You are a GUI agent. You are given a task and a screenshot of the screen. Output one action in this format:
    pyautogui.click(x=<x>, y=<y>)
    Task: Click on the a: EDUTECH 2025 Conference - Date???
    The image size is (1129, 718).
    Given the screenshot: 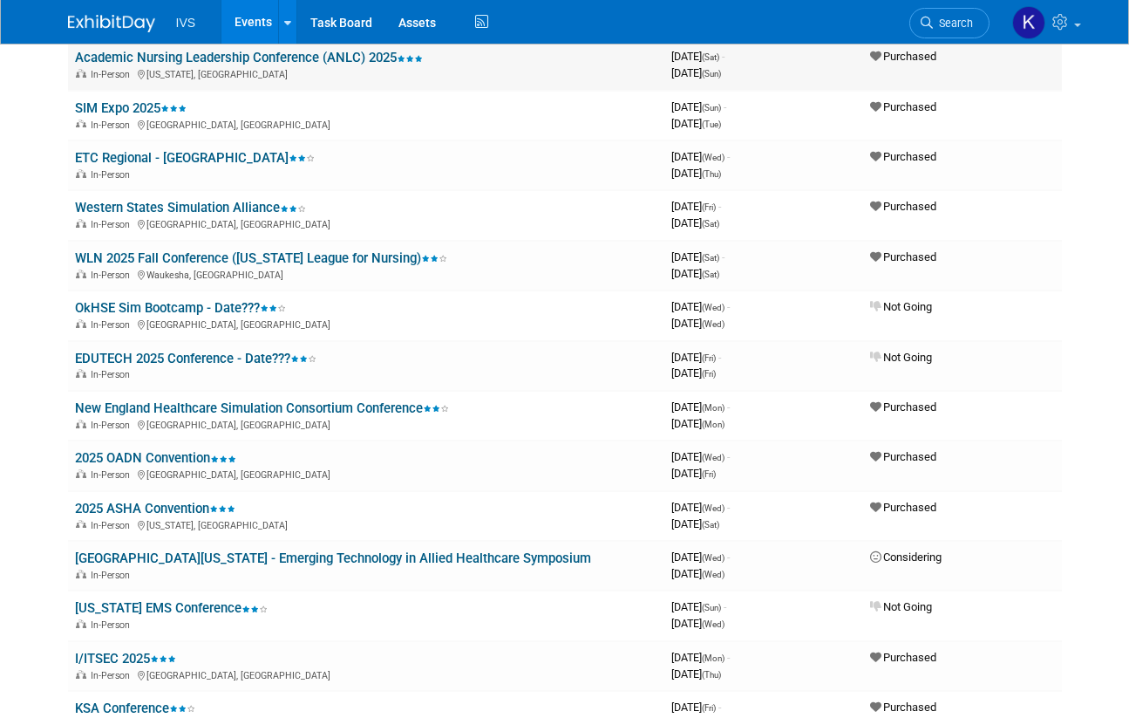 What is the action you would take?
    pyautogui.click(x=195, y=358)
    